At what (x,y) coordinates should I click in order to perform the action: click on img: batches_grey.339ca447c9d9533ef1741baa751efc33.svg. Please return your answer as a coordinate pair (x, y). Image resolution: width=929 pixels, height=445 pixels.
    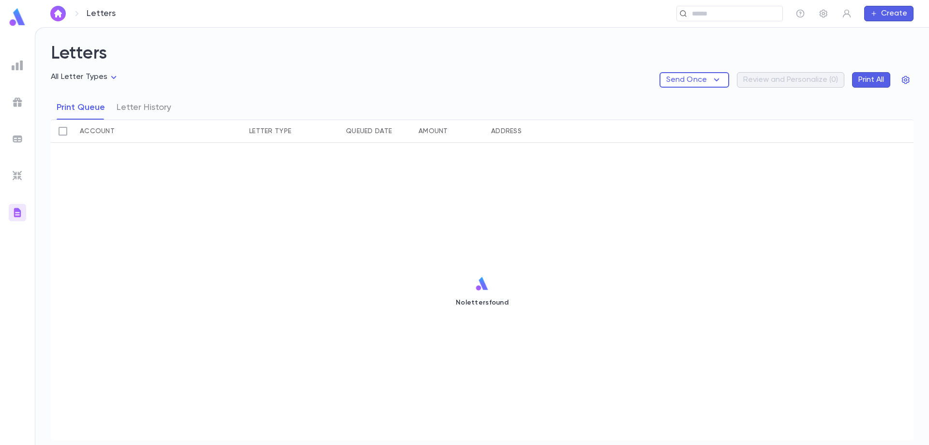
    Looking at the image, I should click on (17, 139).